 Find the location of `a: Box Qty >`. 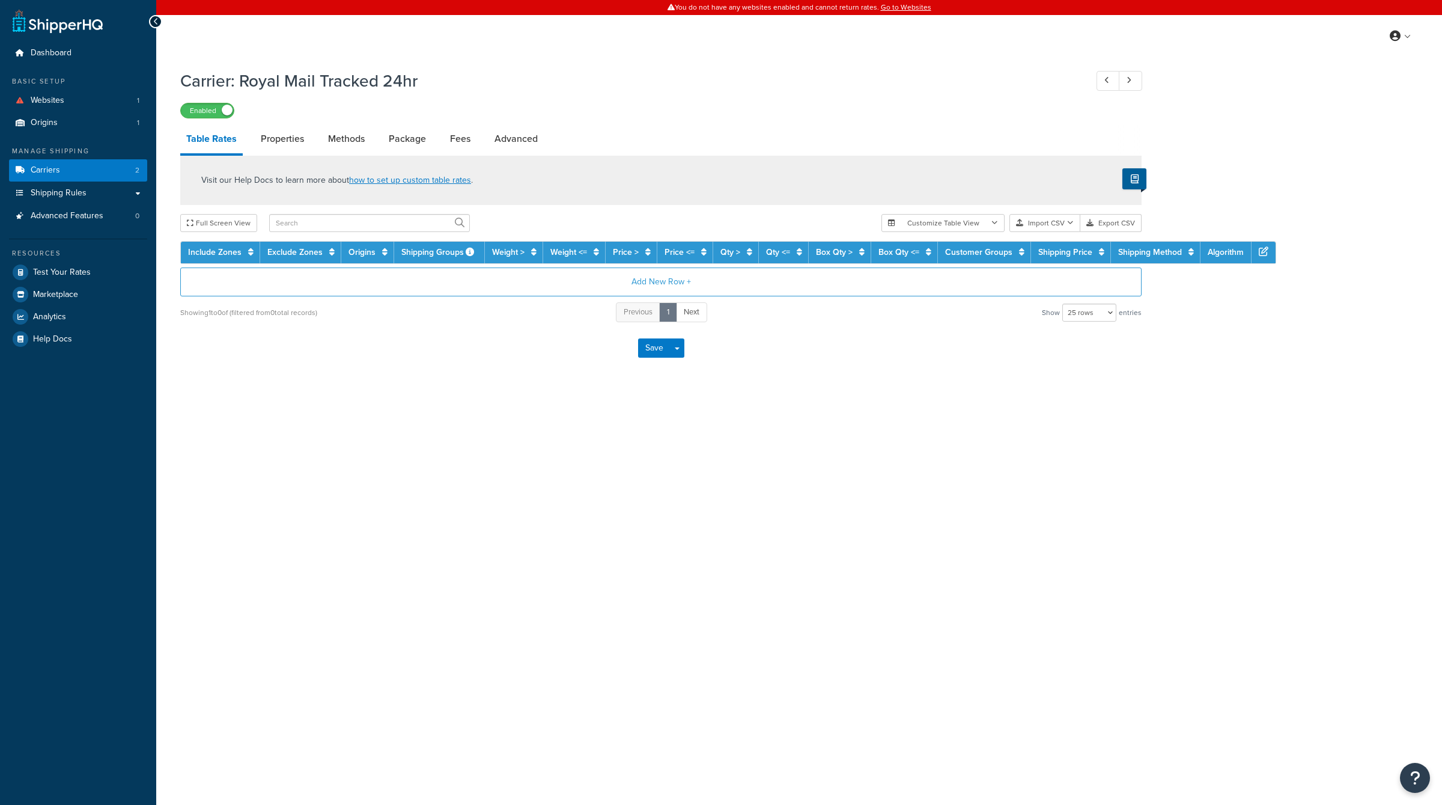

a: Box Qty > is located at coordinates (834, 252).